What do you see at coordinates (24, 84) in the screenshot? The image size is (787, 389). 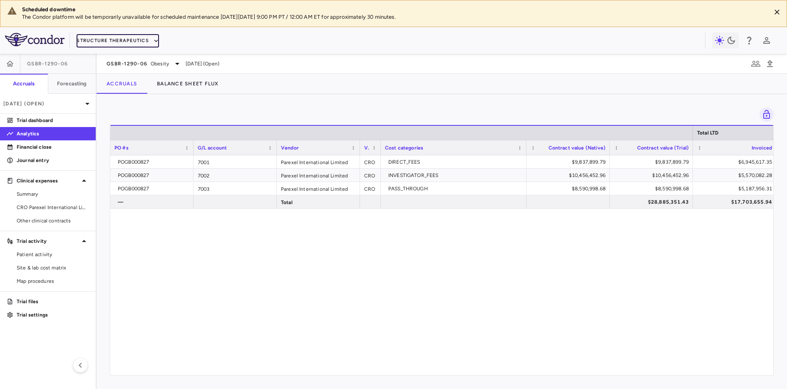 I see `h6: Accruals` at bounding box center [24, 84].